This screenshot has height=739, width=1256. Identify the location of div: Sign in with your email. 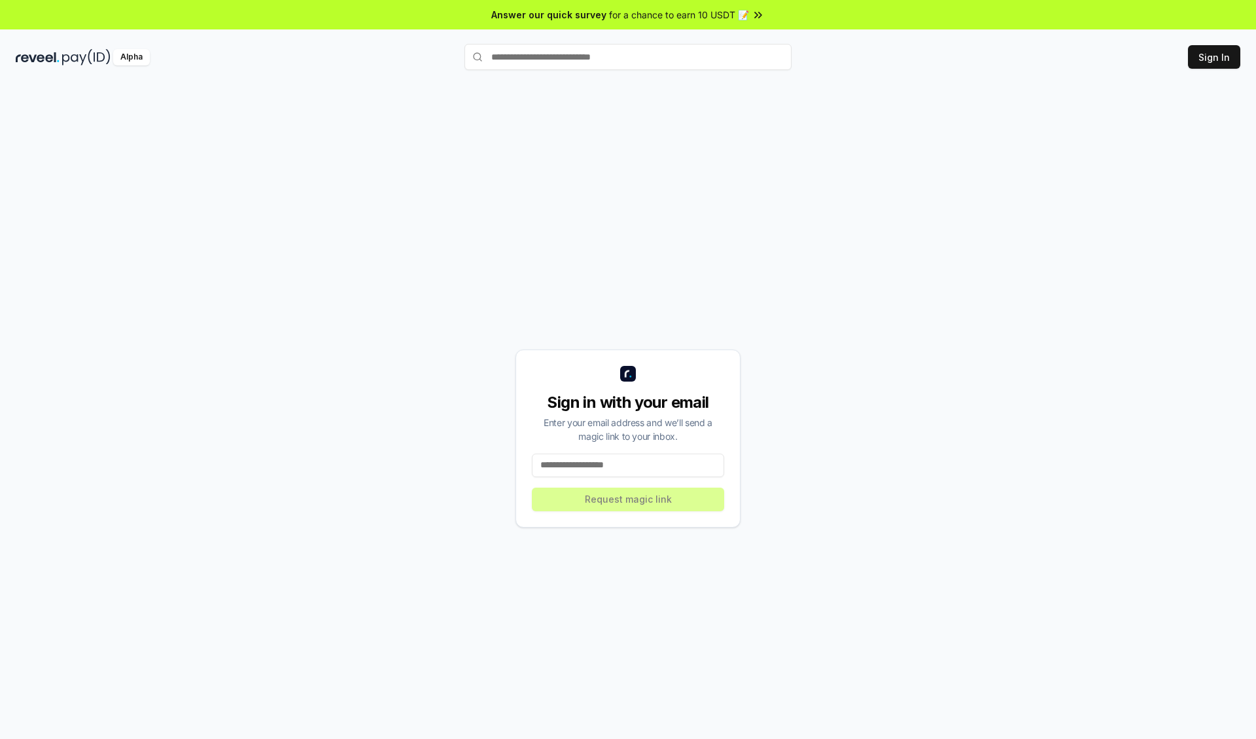
(628, 402).